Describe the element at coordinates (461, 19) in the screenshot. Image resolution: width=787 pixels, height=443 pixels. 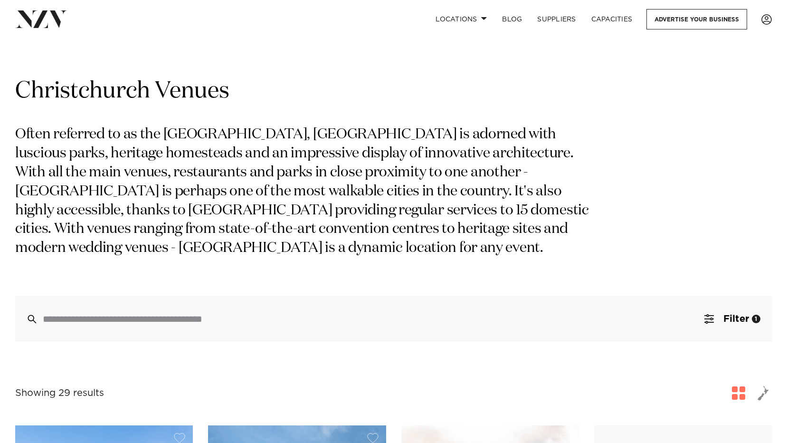
I see `a: Locations` at that location.